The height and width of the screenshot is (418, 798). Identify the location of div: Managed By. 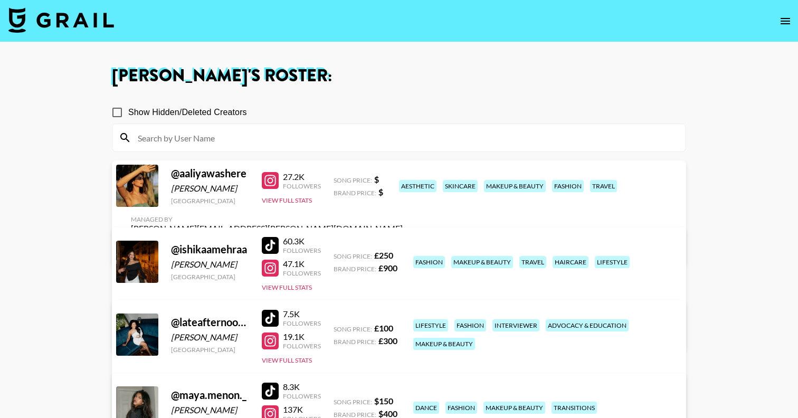
(266, 219).